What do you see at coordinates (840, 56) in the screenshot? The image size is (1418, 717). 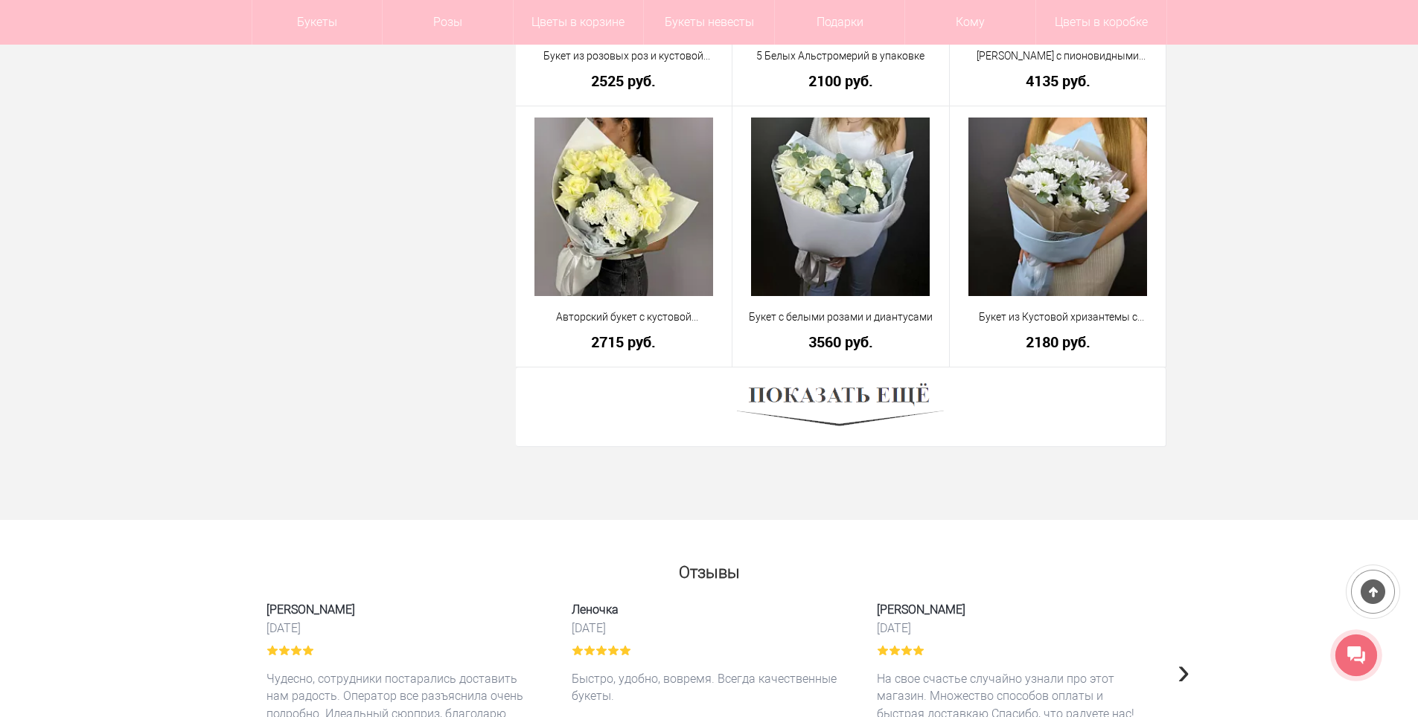 I see `span: 5 Белых Альстромерий в упаковке` at bounding box center [840, 56].